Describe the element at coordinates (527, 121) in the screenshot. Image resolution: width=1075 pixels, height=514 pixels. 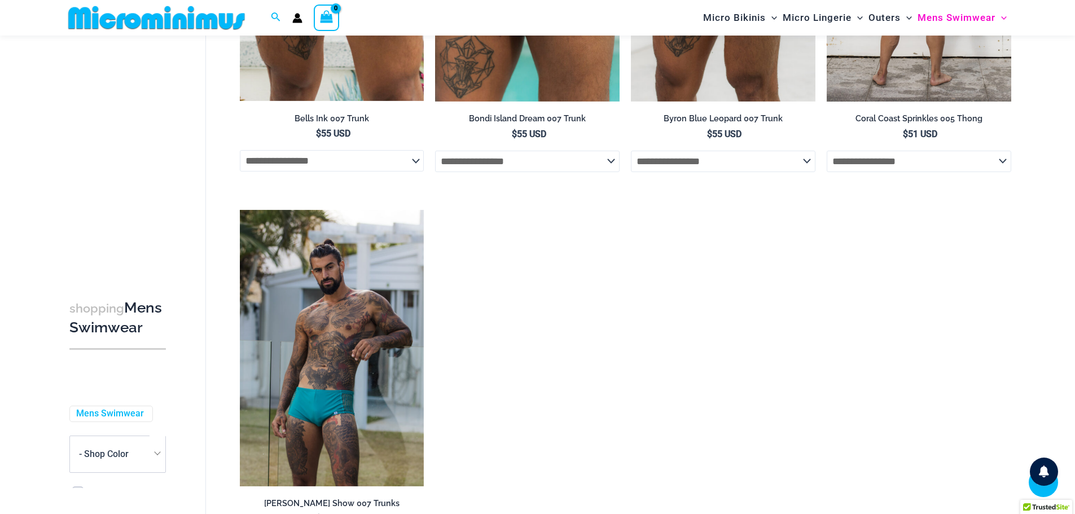
I see `a: Bondi Island Dream 007 Trunk` at that location.